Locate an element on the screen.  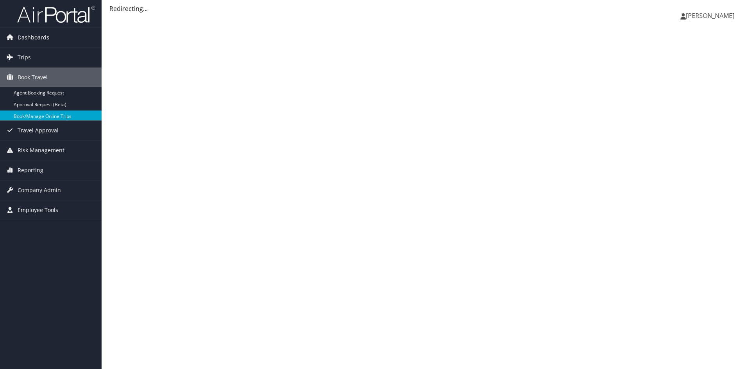
span: Reporting is located at coordinates (30, 170).